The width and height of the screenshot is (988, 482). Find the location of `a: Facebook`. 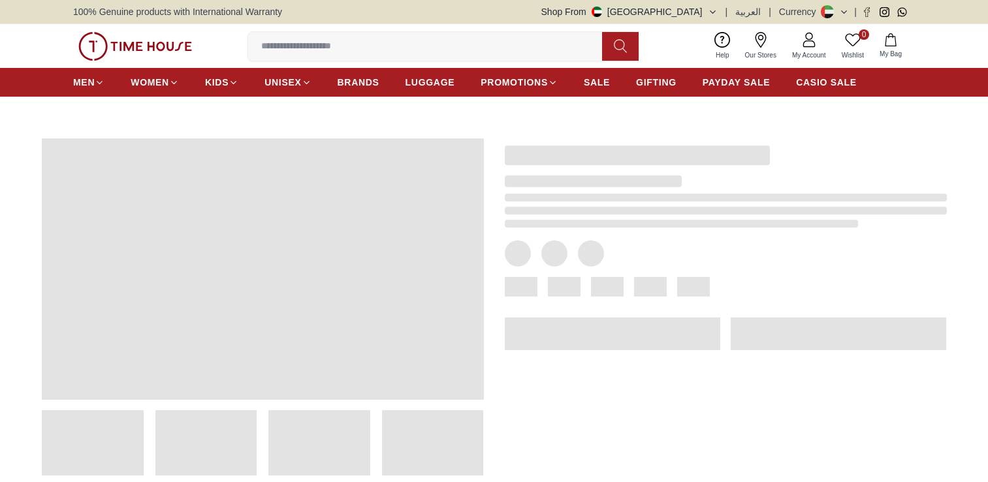

a: Facebook is located at coordinates (867, 12).